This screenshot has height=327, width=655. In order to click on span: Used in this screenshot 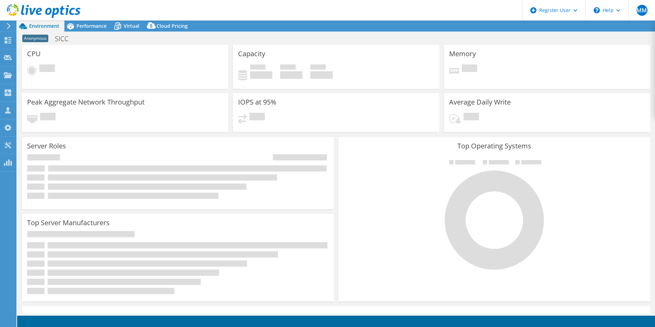, I will do `click(258, 68)`.